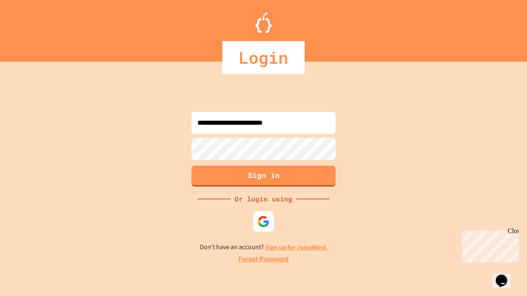  I want to click on img: google-icon.svg, so click(263, 222).